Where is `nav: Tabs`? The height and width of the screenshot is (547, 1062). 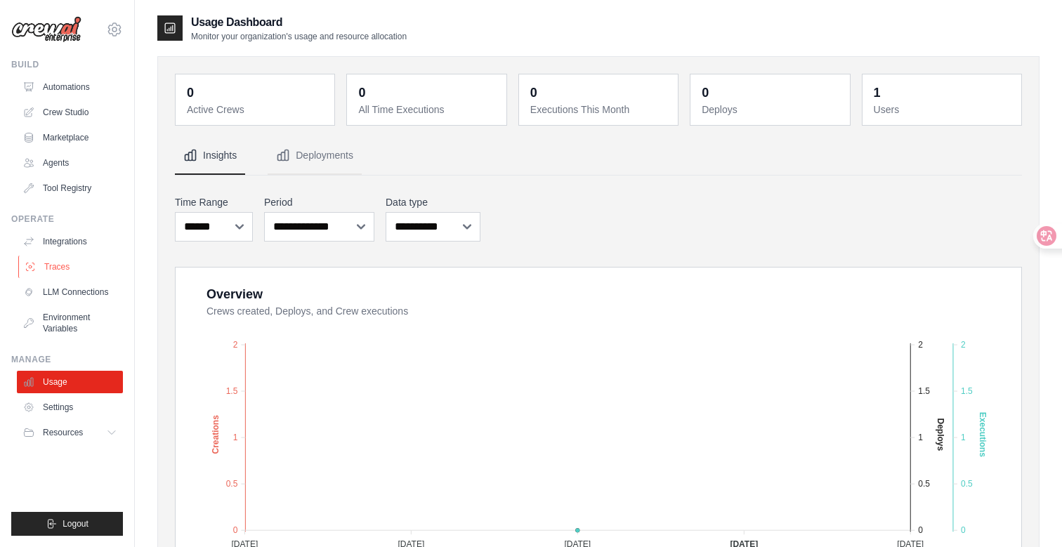 nav: Tabs is located at coordinates (598, 156).